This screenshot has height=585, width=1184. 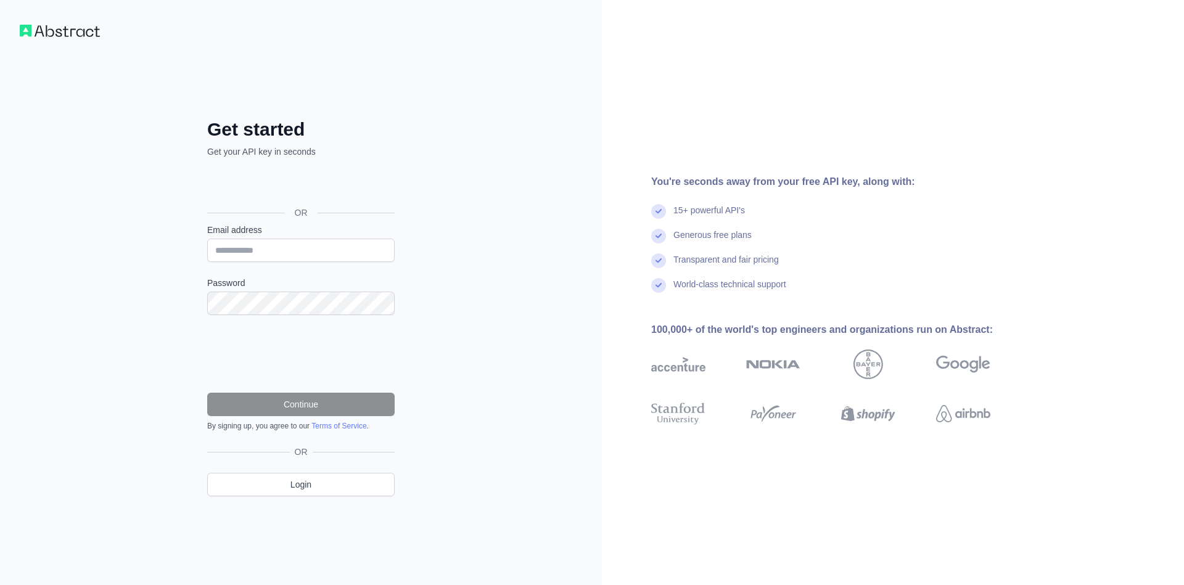 What do you see at coordinates (301, 129) in the screenshot?
I see `h2: Get started` at bounding box center [301, 129].